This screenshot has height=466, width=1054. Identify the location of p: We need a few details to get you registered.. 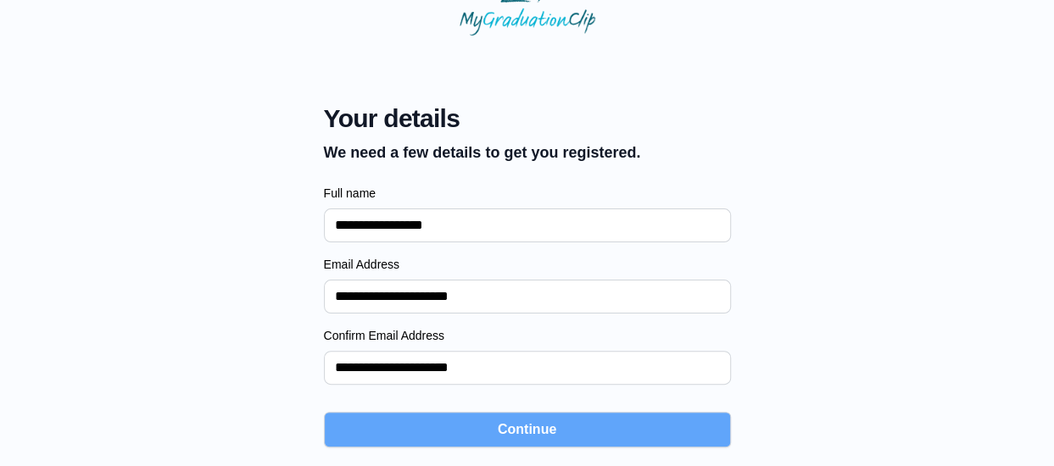
(483, 153).